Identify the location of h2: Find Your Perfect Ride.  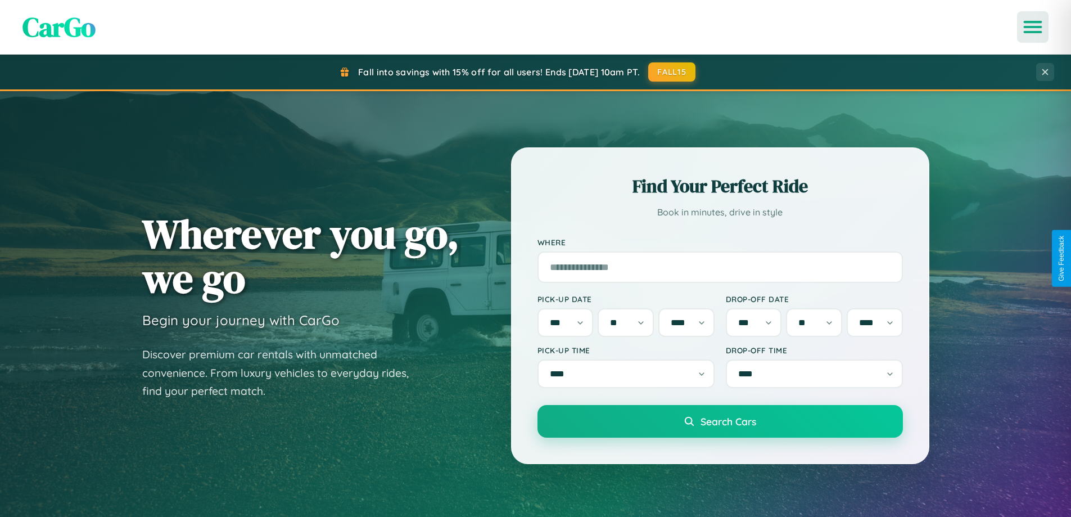
(720, 186).